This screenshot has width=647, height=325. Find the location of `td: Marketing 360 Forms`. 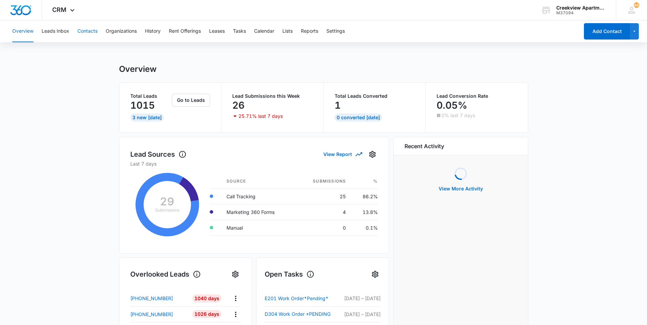

td: Marketing 360 Forms is located at coordinates (258, 212).